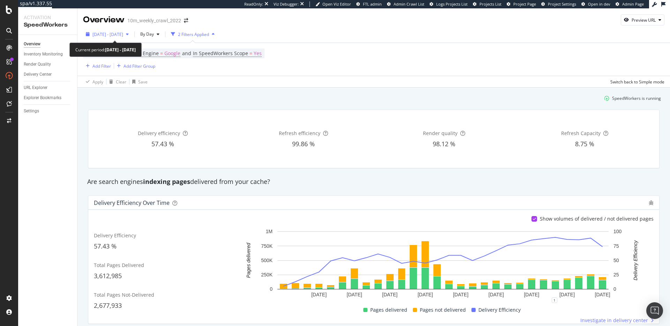 This screenshot has width=670, height=326. Describe the element at coordinates (555, 300) in the screenshot. I see `div: 1` at that location.